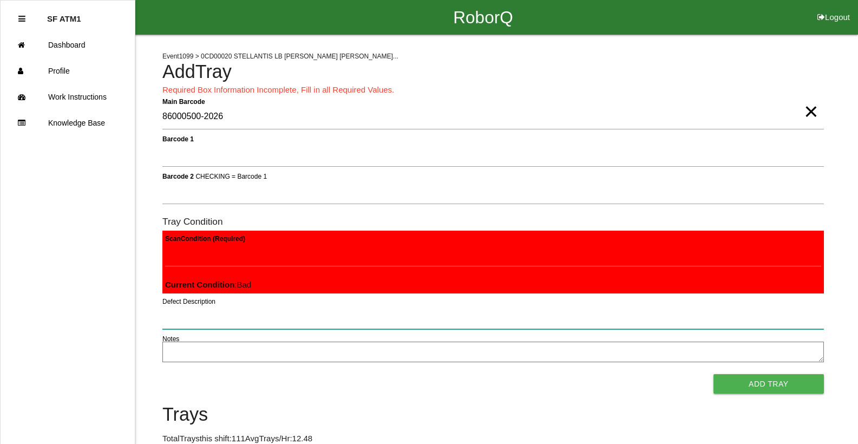  I want to click on a: Work Instructions, so click(68, 97).